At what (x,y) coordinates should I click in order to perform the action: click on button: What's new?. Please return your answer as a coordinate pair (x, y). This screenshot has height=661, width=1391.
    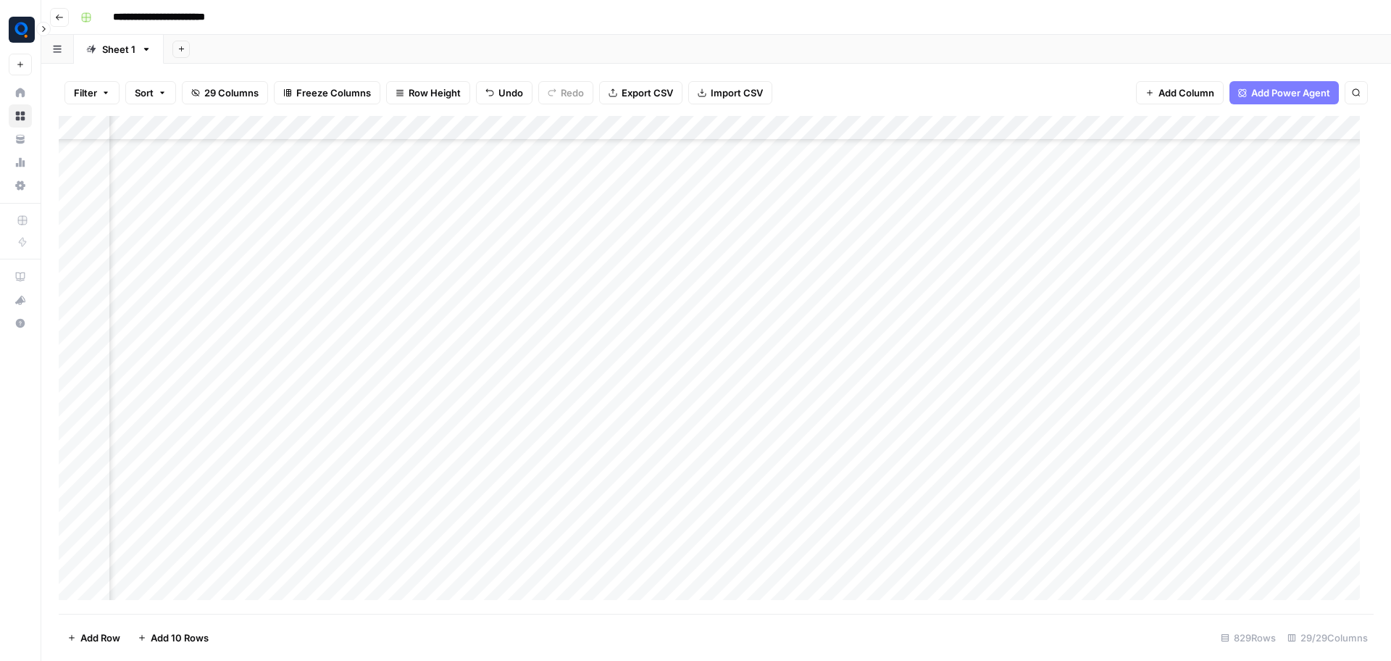
    Looking at the image, I should click on (20, 300).